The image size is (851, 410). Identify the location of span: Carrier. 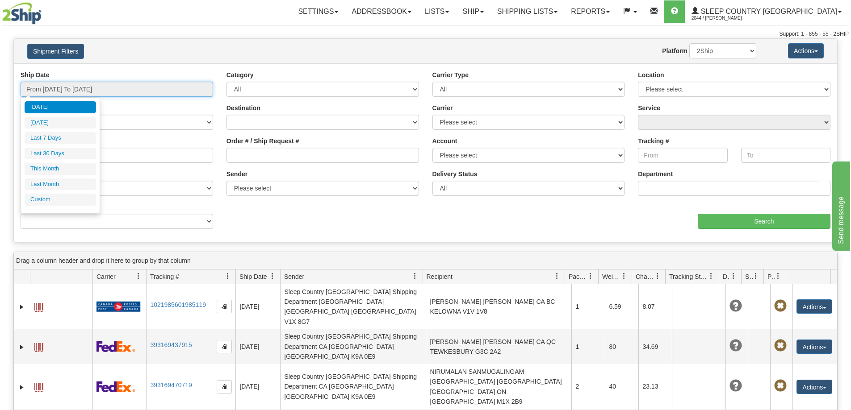
(106, 277).